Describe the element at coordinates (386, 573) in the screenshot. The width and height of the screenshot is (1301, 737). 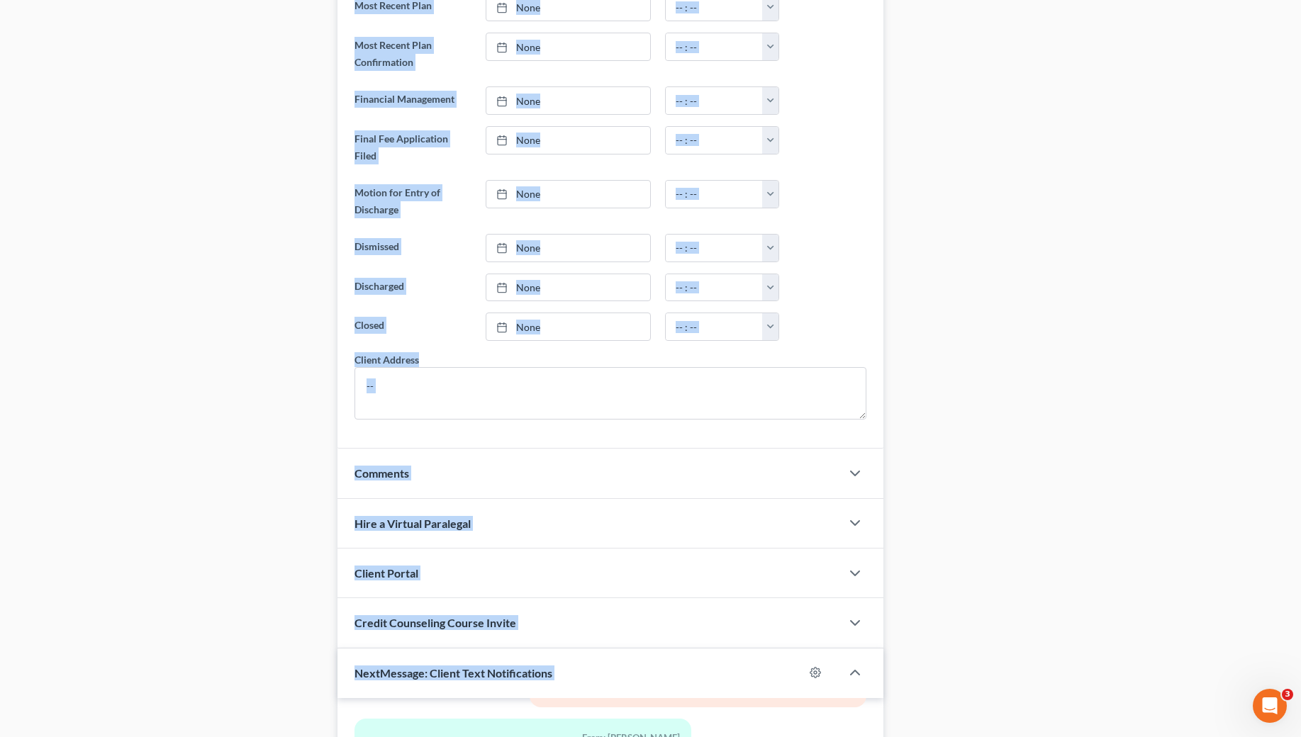
I see `span: Client Portal` at that location.